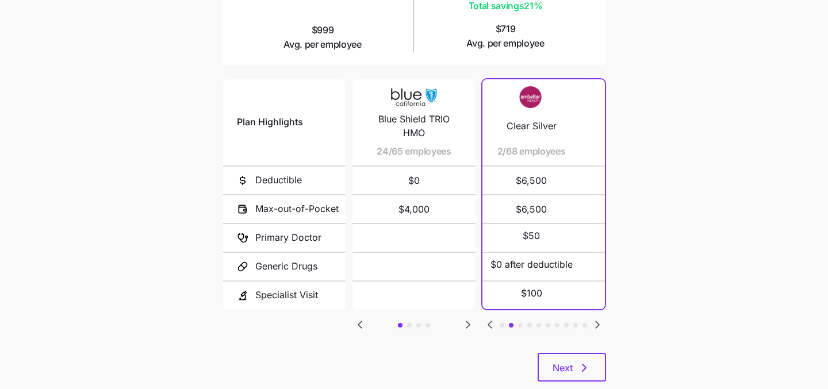 This screenshot has height=389, width=828. I want to click on span: $0, so click(414, 181).